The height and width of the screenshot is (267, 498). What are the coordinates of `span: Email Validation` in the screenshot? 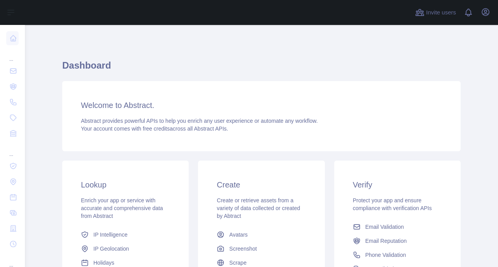 It's located at (385, 227).